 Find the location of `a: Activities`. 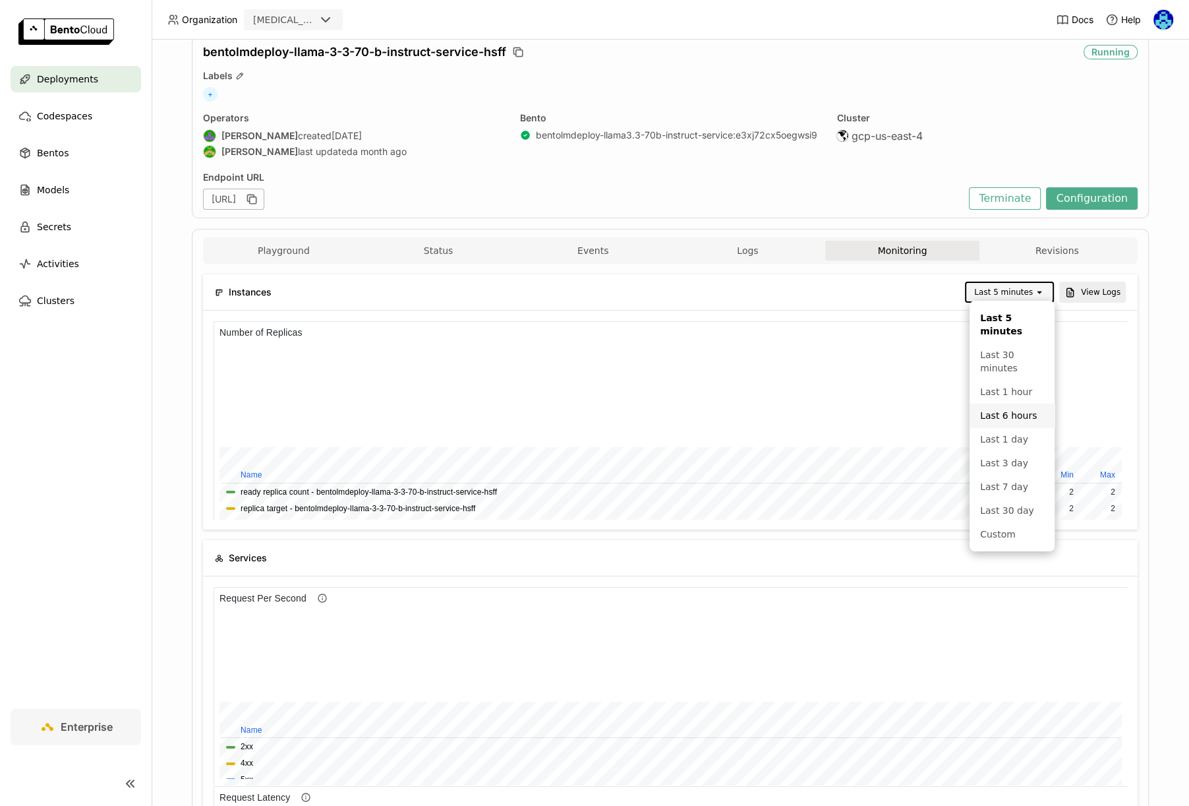

a: Activities is located at coordinates (76, 264).